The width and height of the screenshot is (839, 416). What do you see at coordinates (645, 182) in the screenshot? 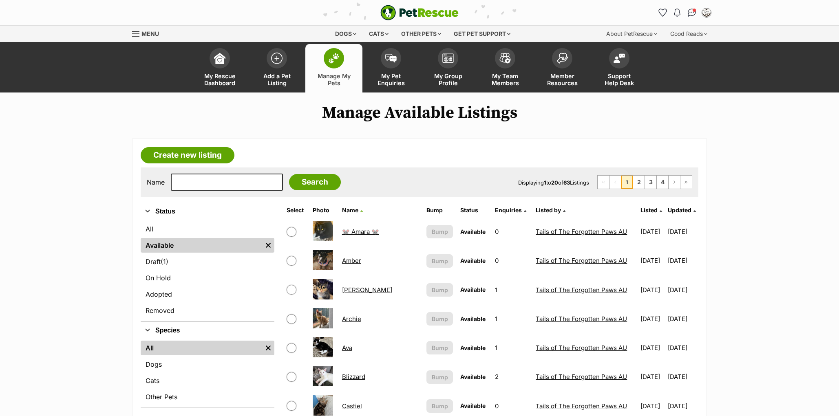
I see `nav: Pagination` at bounding box center [645, 182].